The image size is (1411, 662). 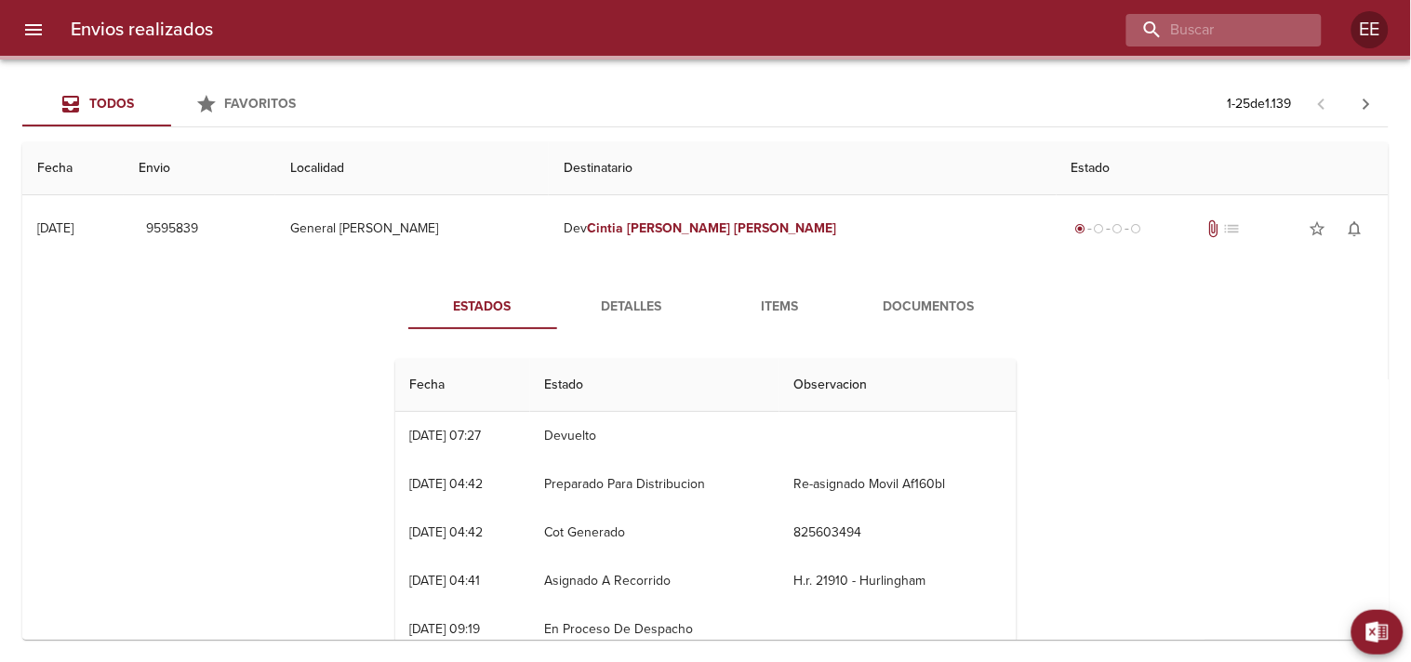 I want to click on div: Tabs detalle de guia, so click(x=706, y=307).